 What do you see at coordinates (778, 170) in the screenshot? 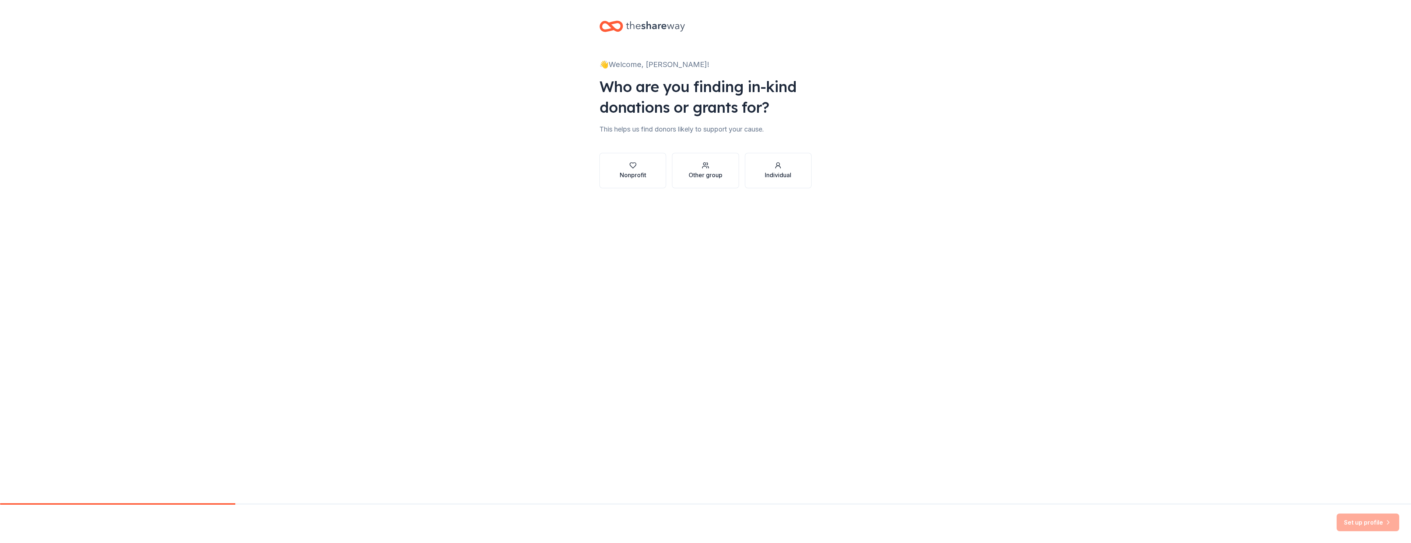
I see `button: Individual` at bounding box center [778, 170].